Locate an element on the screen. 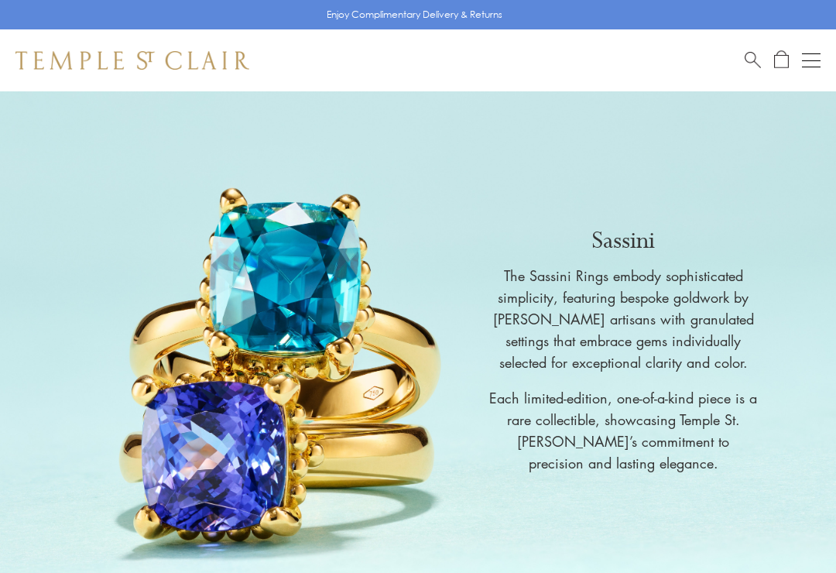 The height and width of the screenshot is (573, 836). button: Open navigation is located at coordinates (812, 60).